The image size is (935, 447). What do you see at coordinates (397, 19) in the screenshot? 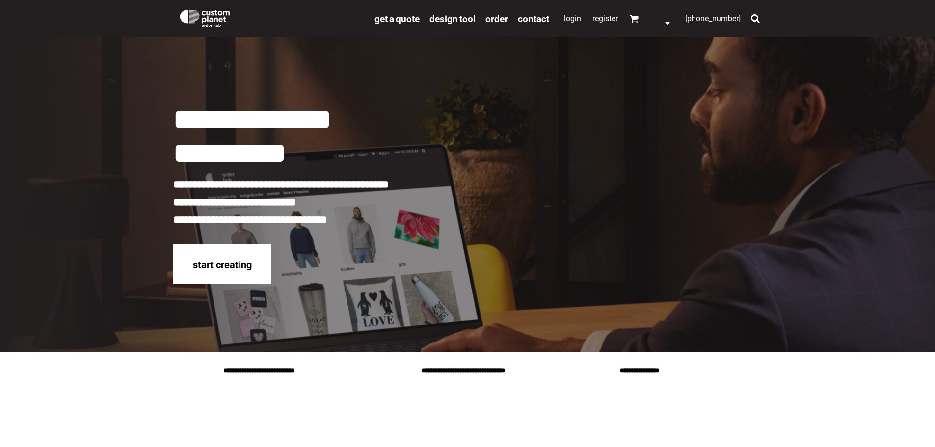
I see `span: get a quote` at bounding box center [397, 19].